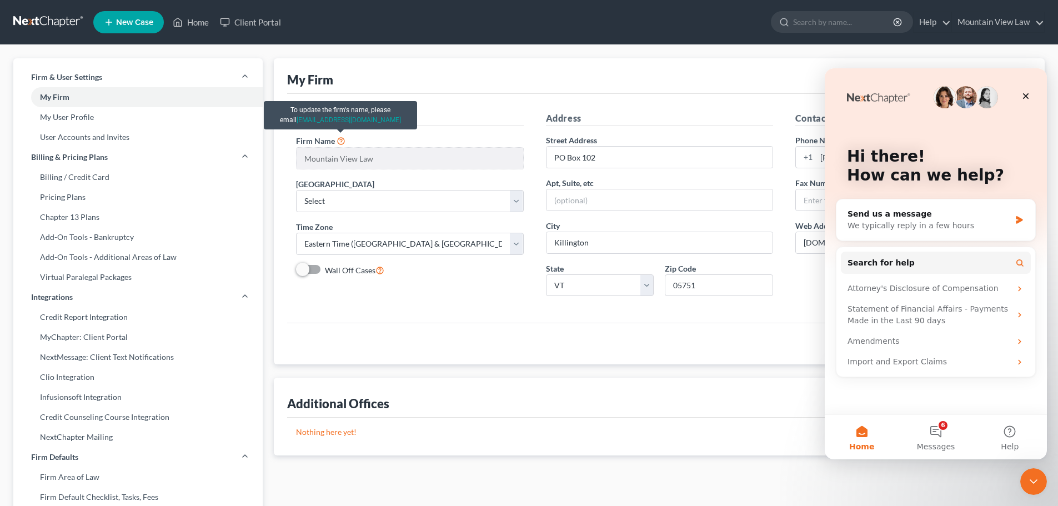  Describe the element at coordinates (659, 157) in the screenshot. I see `input: Enter address...` at that location.